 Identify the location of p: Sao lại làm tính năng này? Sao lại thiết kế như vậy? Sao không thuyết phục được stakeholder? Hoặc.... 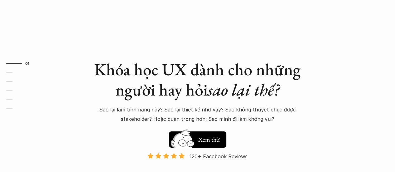
(198, 114).